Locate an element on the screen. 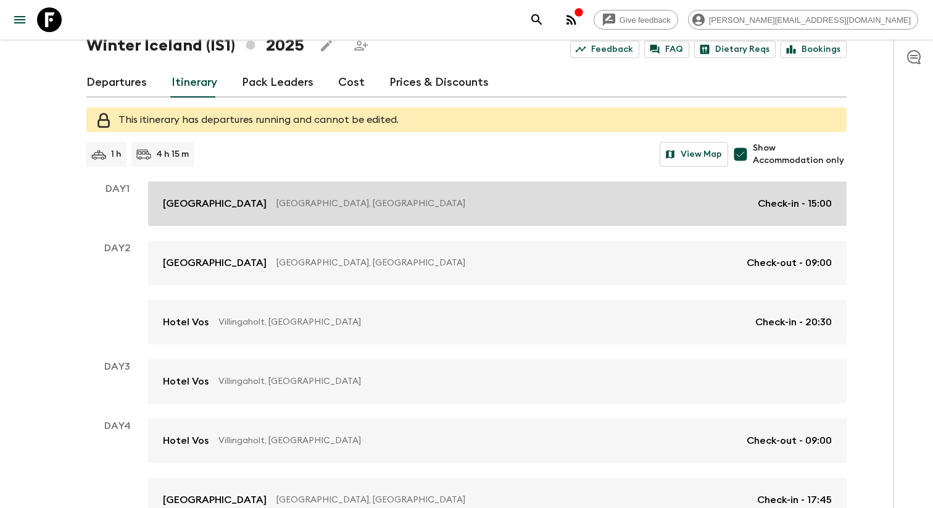 The image size is (933, 508). p: 1 h is located at coordinates (116, 154).